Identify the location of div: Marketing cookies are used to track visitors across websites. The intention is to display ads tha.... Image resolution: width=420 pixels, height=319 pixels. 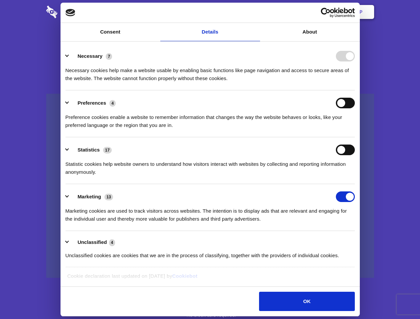
(210, 212).